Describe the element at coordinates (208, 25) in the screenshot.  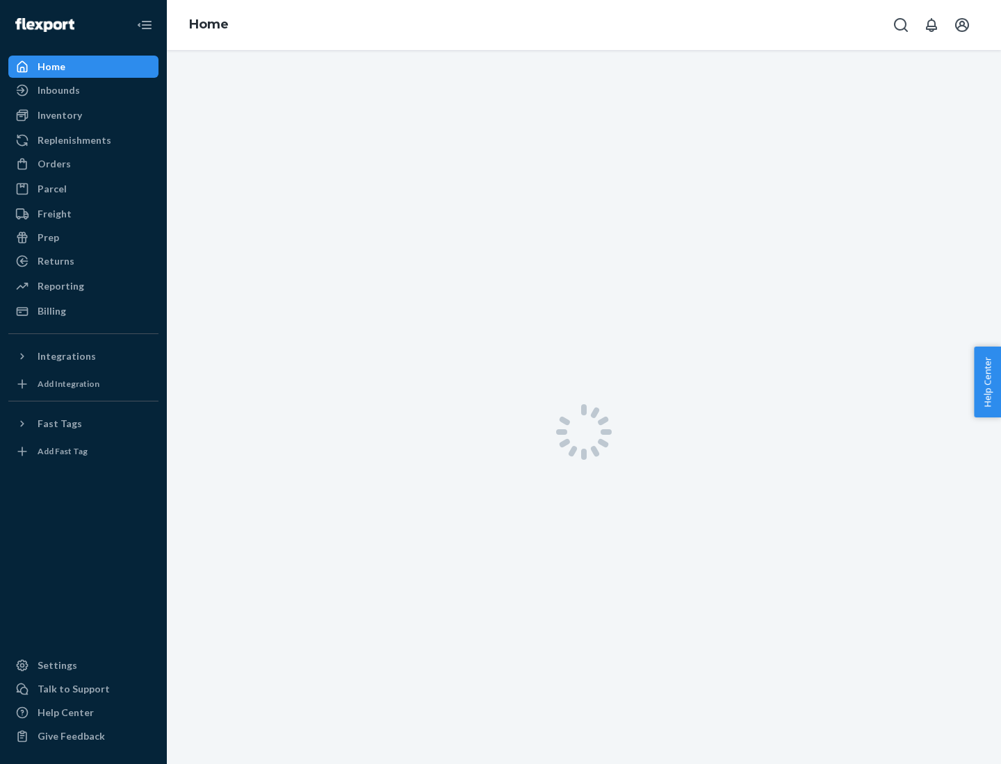
I see `ol: breadcrumbs` at that location.